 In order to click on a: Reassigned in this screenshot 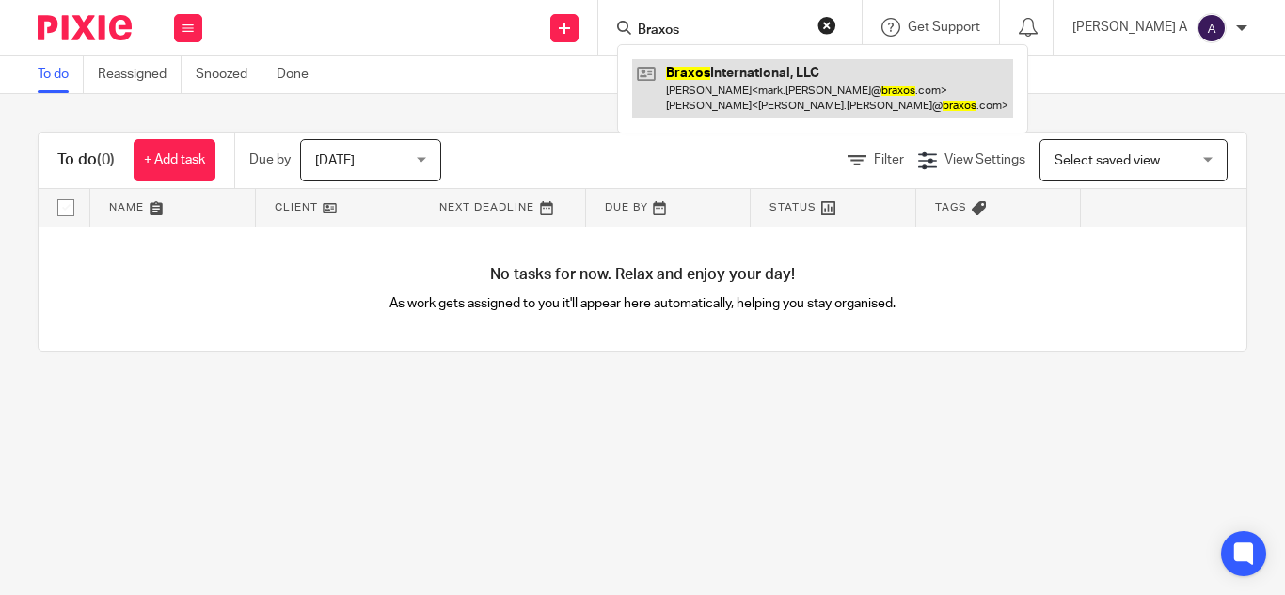, I will do `click(139, 74)`.